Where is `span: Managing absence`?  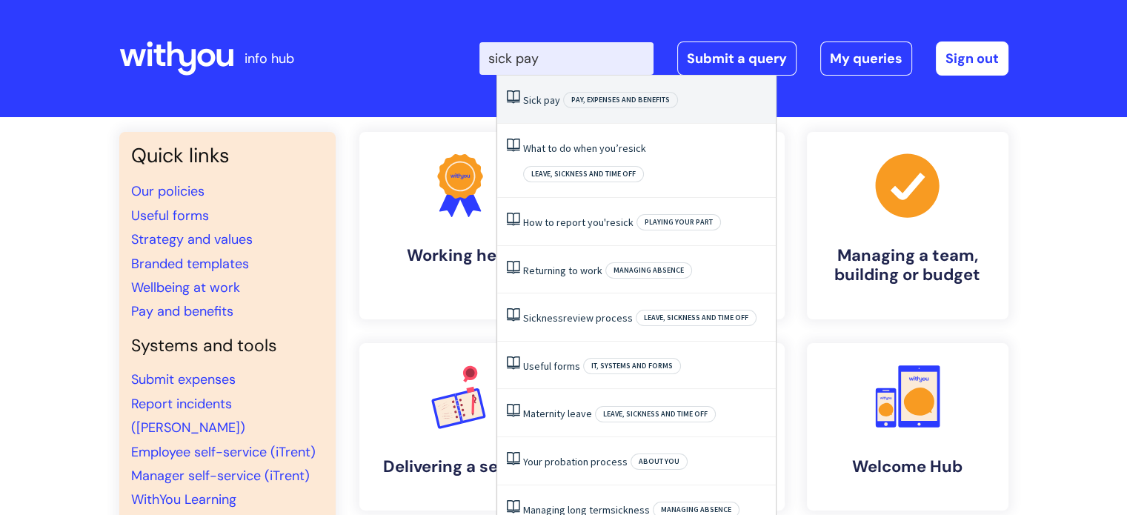
span: Managing absence is located at coordinates (648, 270).